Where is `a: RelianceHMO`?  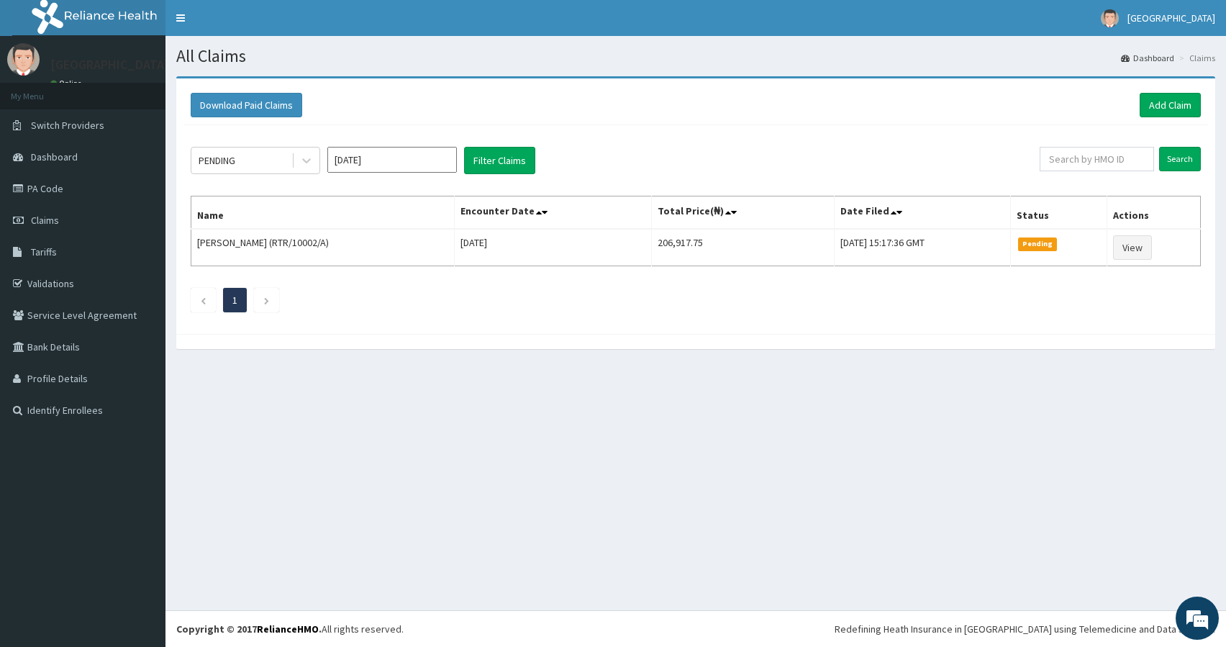
a: RelianceHMO is located at coordinates (288, 629).